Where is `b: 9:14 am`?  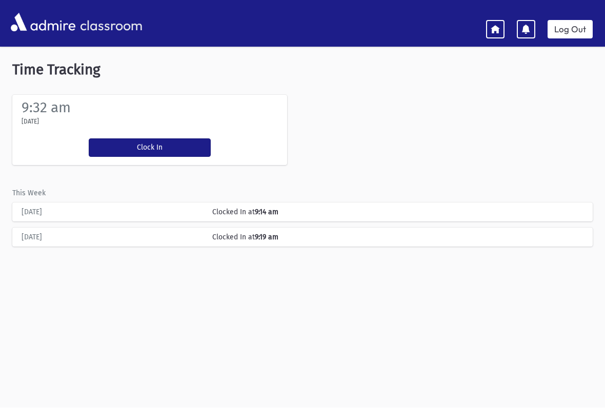 b: 9:14 am is located at coordinates (266, 212).